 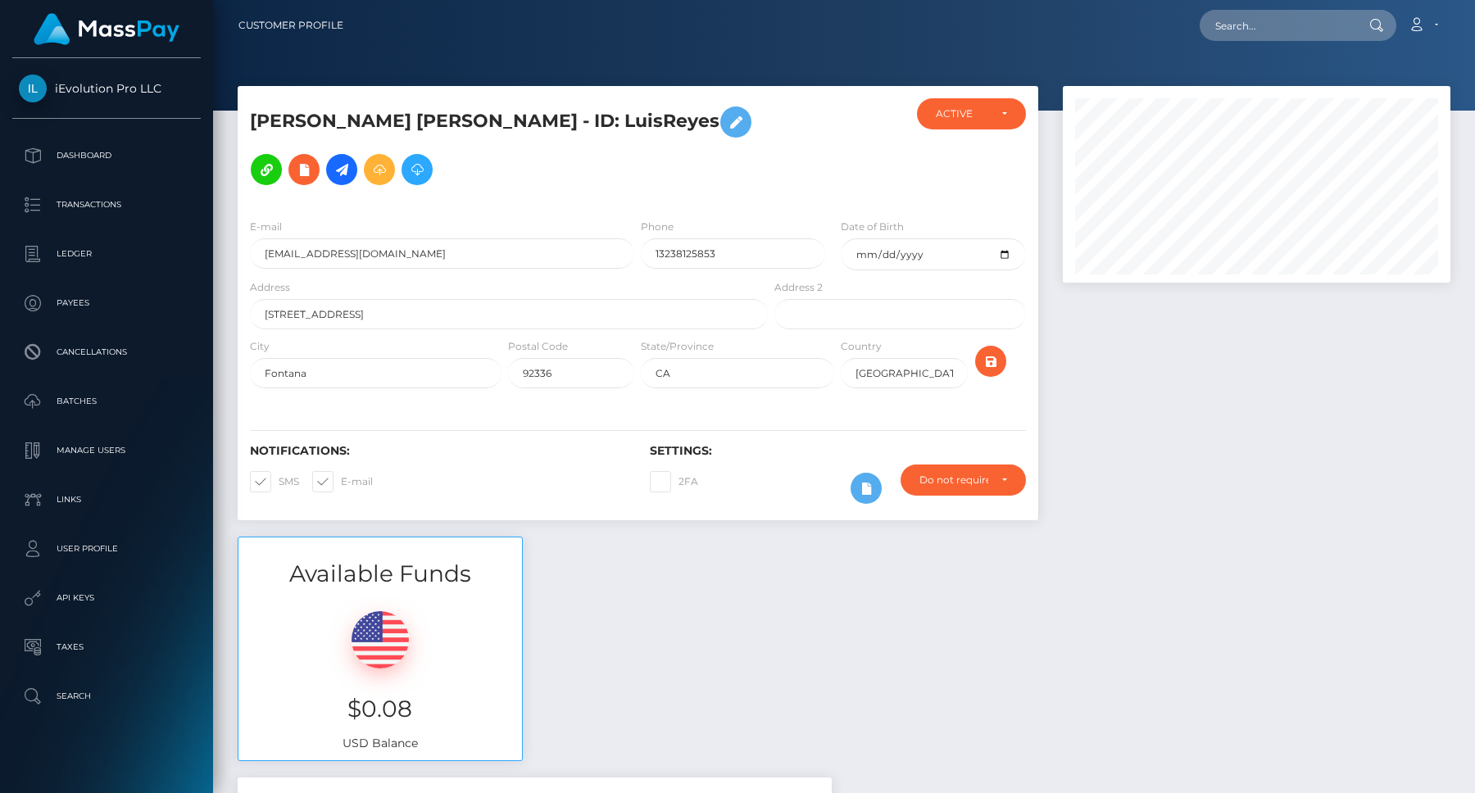 What do you see at coordinates (107, 647) in the screenshot?
I see `p: Taxes` at bounding box center [107, 647].